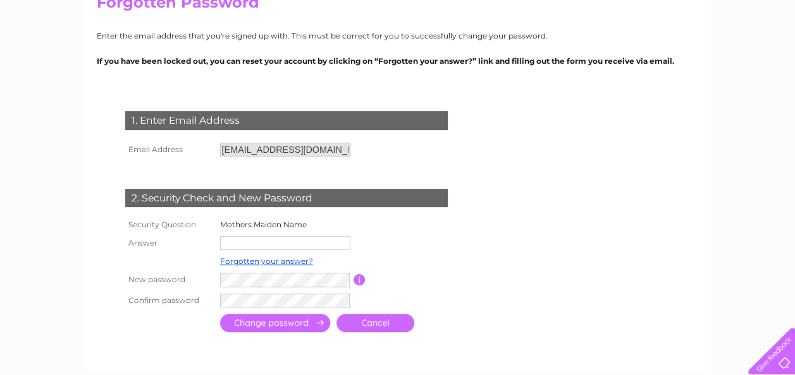 The height and width of the screenshot is (375, 795). What do you see at coordinates (169, 280) in the screenshot?
I see `th: New password` at bounding box center [169, 280].